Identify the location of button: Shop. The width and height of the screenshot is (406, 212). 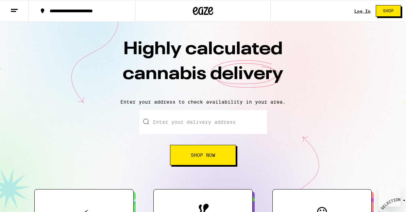
(389, 11).